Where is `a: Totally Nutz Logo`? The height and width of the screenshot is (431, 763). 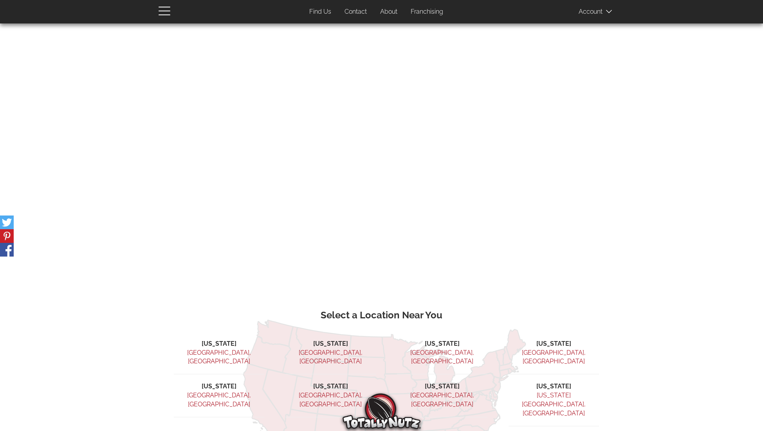 a: Totally Nutz Logo is located at coordinates (382, 411).